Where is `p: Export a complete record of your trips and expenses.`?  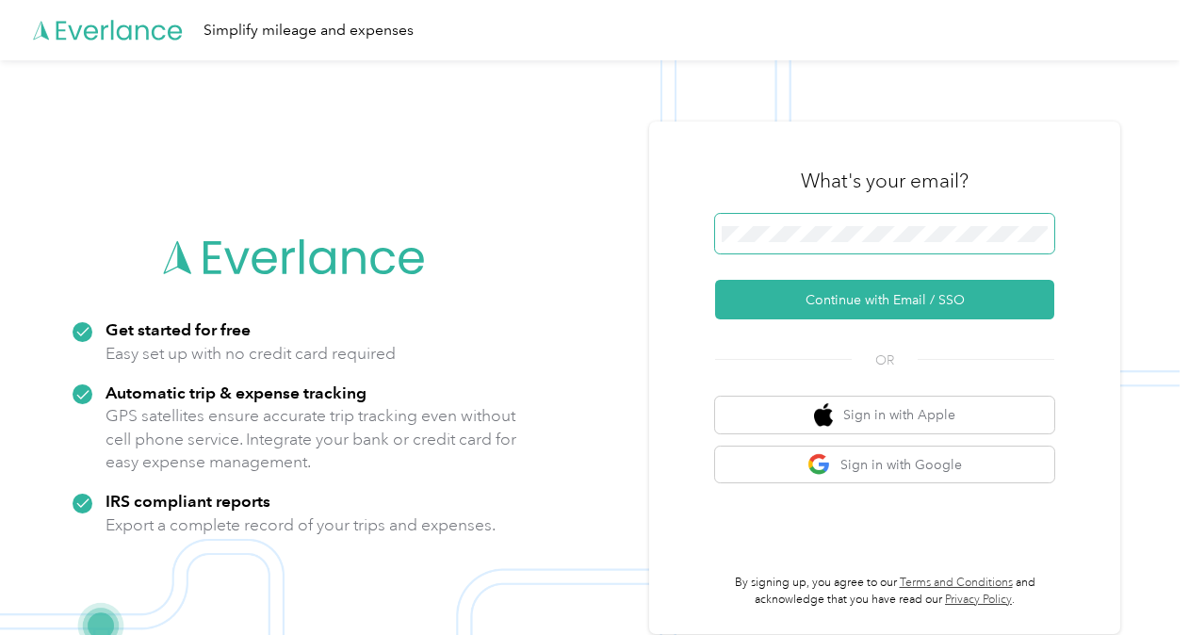
p: Export a complete record of your trips and expenses. is located at coordinates (301, 525).